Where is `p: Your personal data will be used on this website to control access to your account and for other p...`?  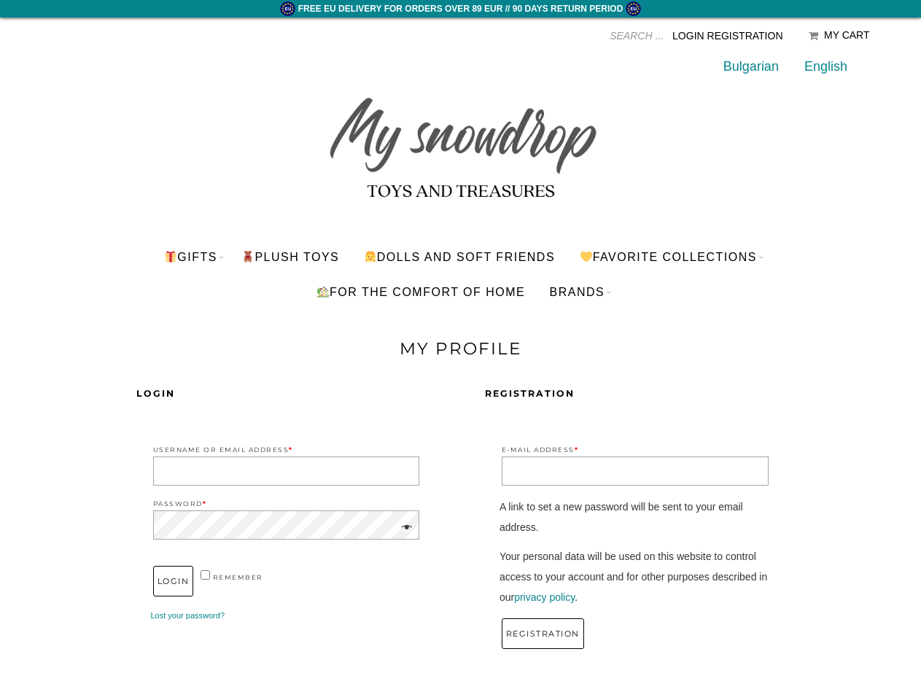 p: Your personal data will be used on this website to control access to your account and for other p... is located at coordinates (635, 577).